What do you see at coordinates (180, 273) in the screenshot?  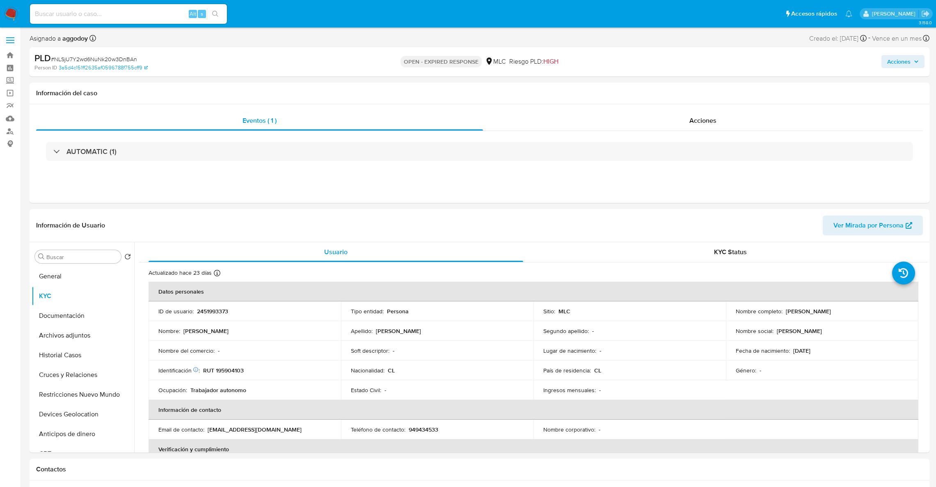 I see `p: Actualizado hace 23 días` at bounding box center [180, 273].